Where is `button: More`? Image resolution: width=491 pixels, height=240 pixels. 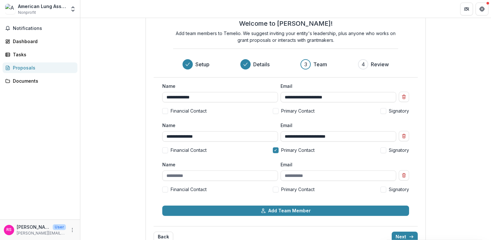
button: More is located at coordinates (72, 230).